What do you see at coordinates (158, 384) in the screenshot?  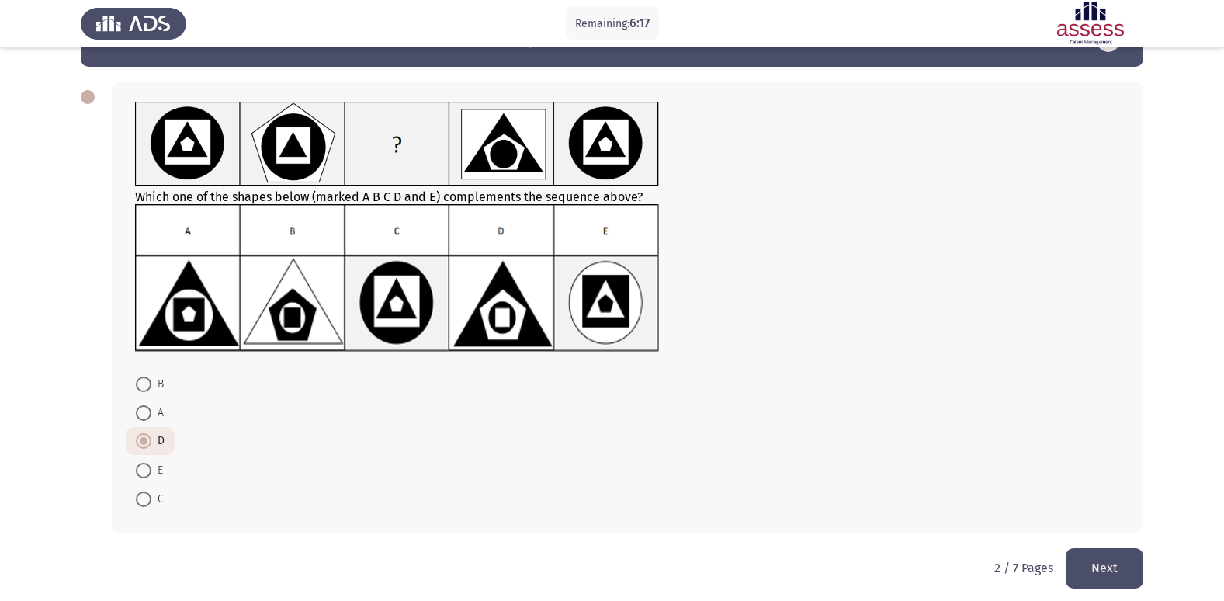 I see `span: B` at bounding box center [158, 384].